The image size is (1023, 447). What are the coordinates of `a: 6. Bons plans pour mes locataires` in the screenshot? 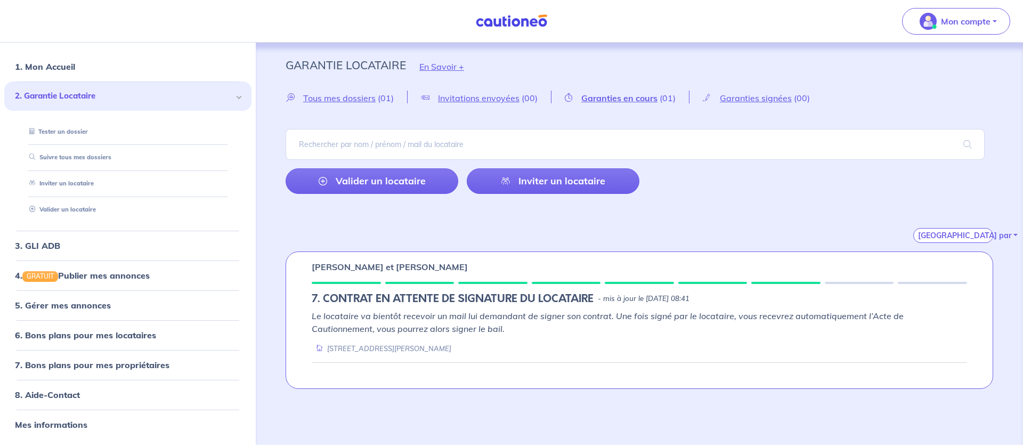 It's located at (85, 335).